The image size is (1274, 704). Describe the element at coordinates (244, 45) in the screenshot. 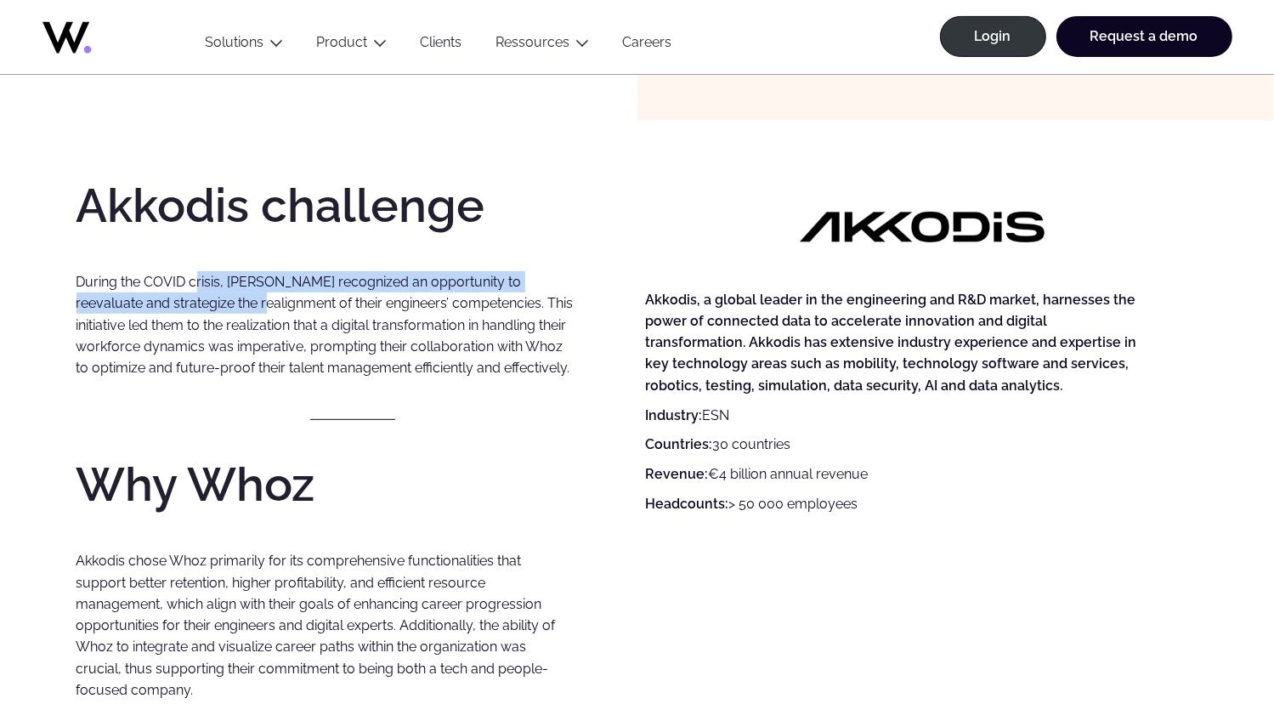

I see `button: Solutions` at that location.